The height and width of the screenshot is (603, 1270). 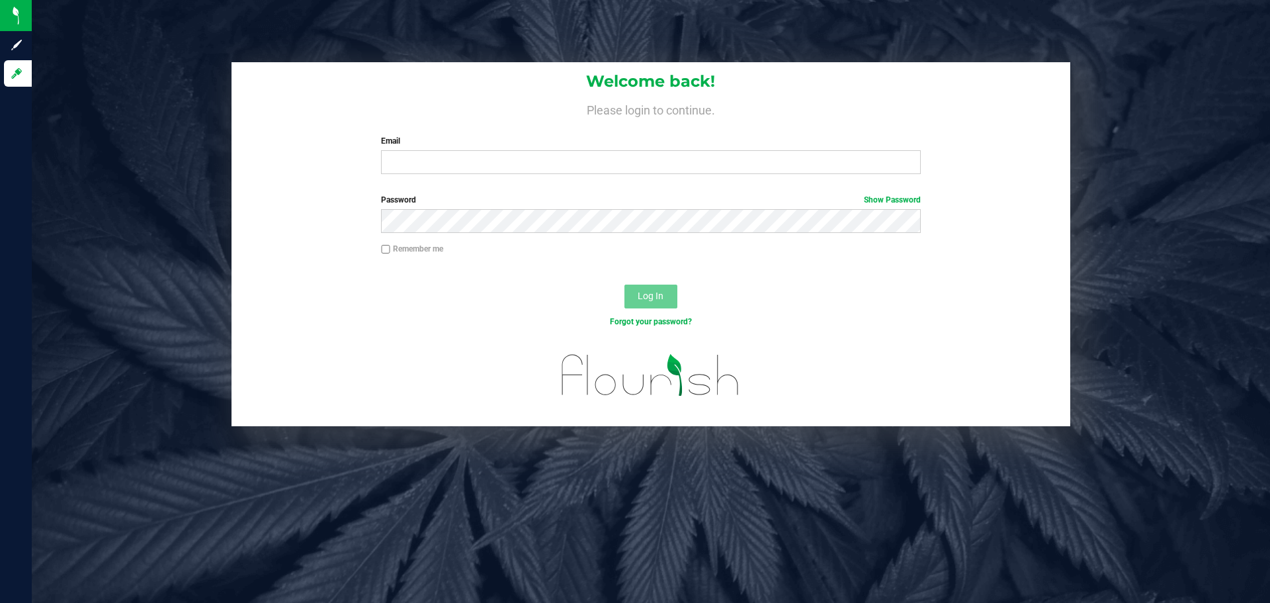 I want to click on a: Forgot your password?, so click(x=651, y=322).